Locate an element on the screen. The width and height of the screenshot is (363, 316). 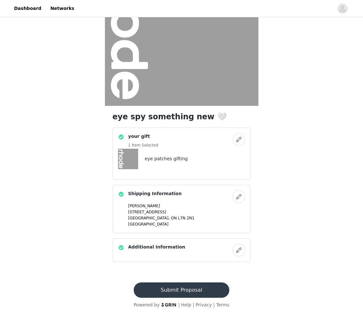
div: your gift is located at coordinates (182, 154).